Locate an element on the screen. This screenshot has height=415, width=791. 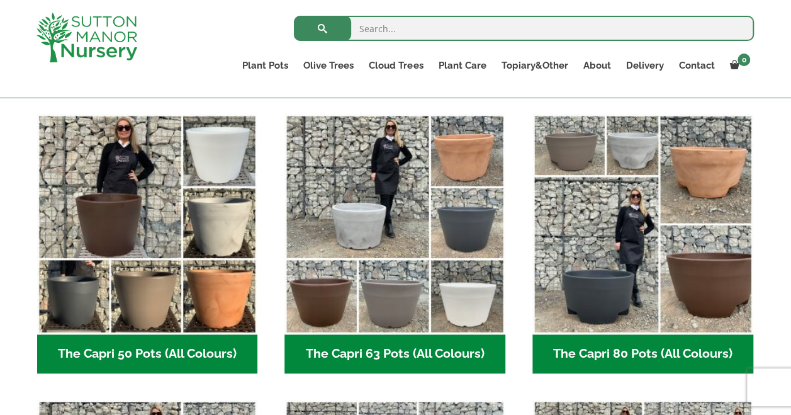
a: Contact is located at coordinates (696, 65).